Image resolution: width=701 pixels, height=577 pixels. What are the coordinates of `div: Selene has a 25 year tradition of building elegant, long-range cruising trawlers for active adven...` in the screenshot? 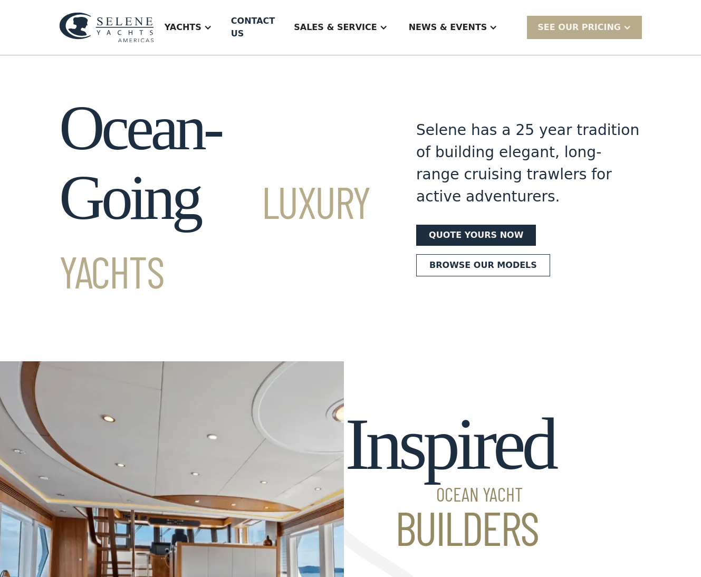 It's located at (529, 164).